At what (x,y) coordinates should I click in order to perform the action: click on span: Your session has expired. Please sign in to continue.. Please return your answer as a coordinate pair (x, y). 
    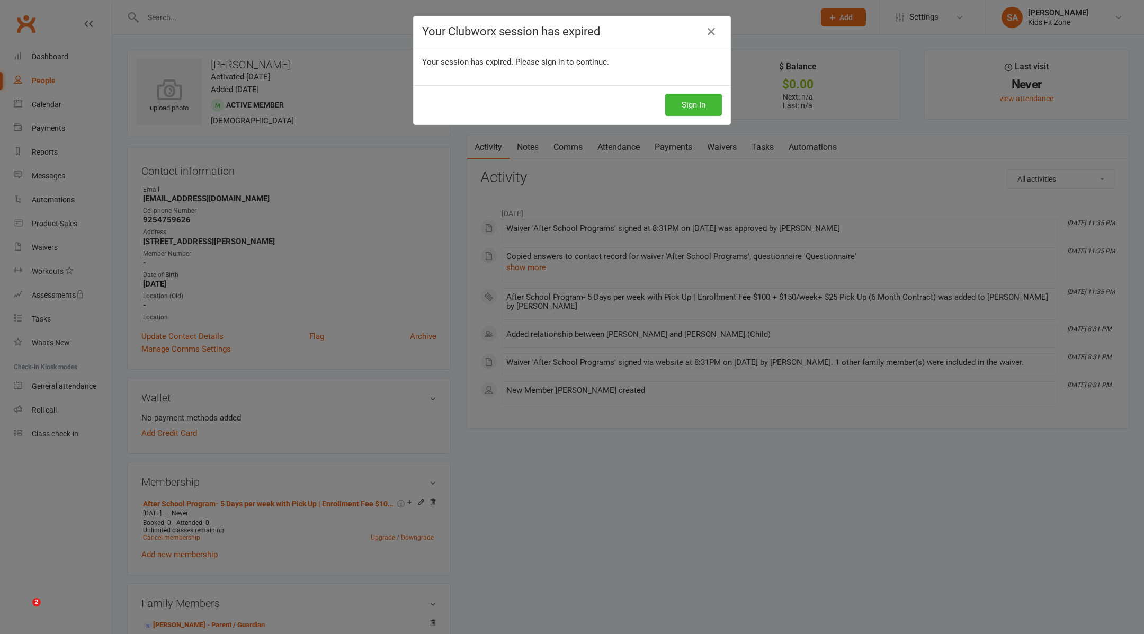
    Looking at the image, I should click on (515, 62).